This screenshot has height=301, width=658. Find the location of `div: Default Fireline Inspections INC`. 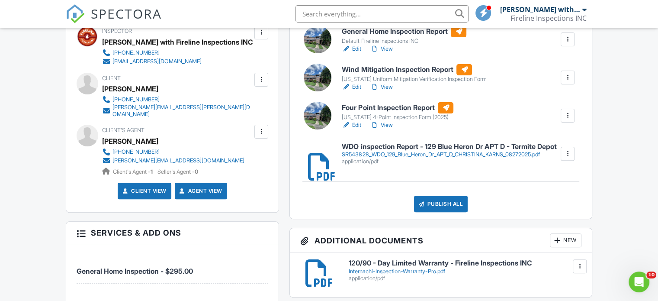

div: Default Fireline Inspections INC is located at coordinates (404, 41).